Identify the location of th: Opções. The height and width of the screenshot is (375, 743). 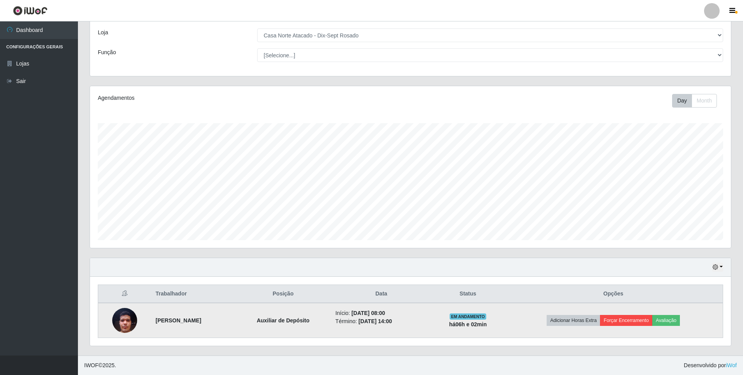
(613, 294).